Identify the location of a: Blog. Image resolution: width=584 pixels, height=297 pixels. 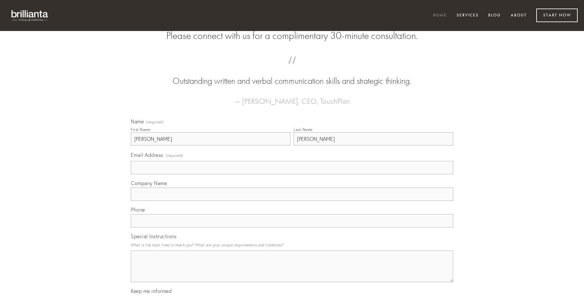
(495, 15).